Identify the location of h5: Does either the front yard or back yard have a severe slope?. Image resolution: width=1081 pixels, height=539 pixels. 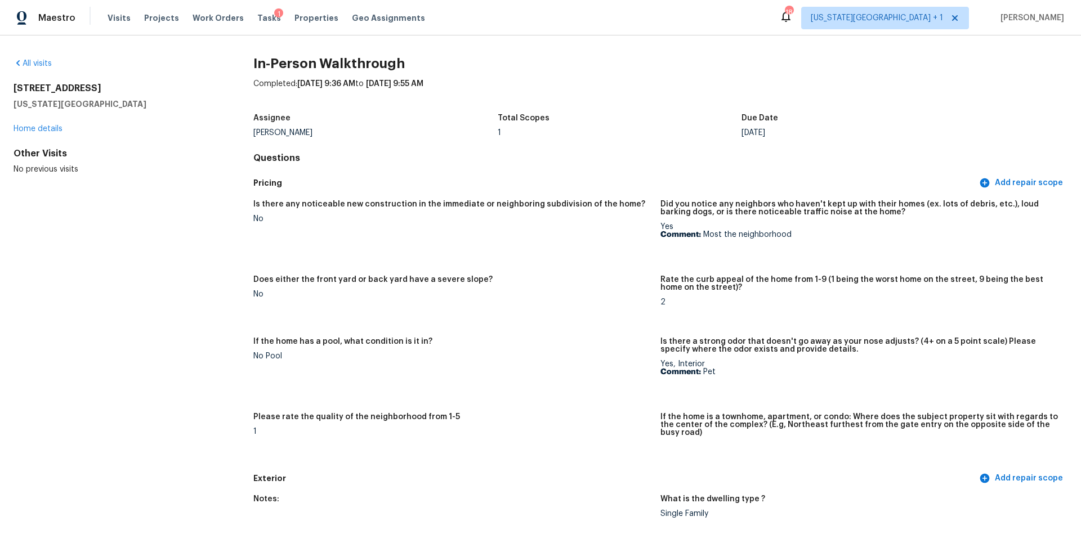
(373, 280).